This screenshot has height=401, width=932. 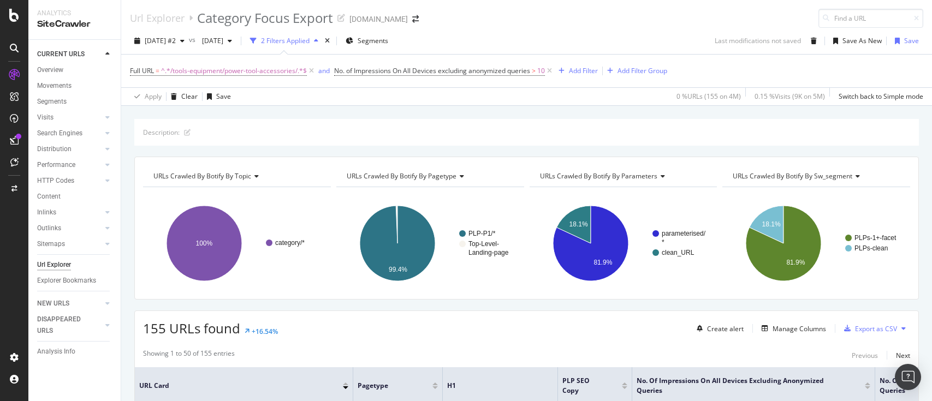 What do you see at coordinates (69, 165) in the screenshot?
I see `a: Performance` at bounding box center [69, 165].